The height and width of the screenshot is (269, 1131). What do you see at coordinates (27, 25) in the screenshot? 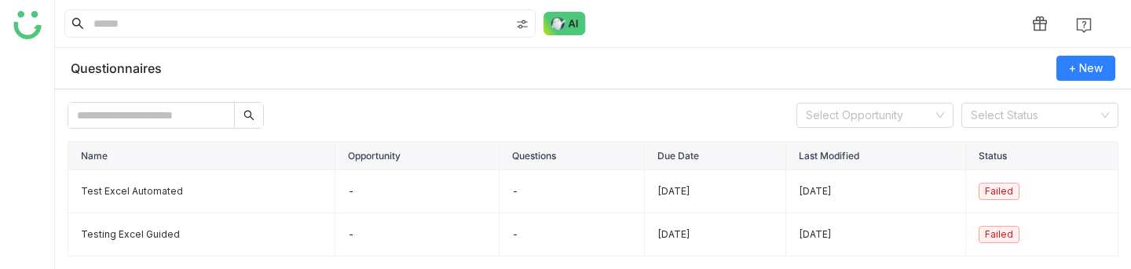
I see `img: logo` at bounding box center [27, 25].